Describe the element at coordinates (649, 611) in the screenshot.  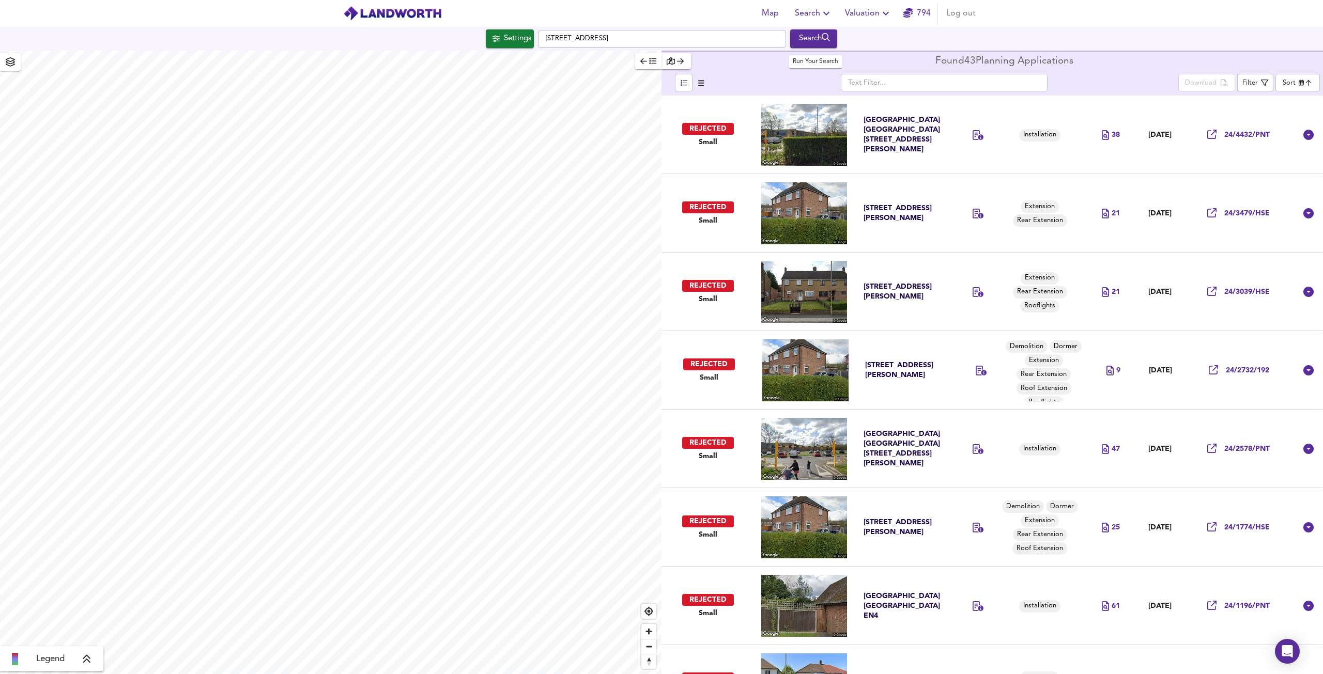
I see `span: Find my location` at that location.